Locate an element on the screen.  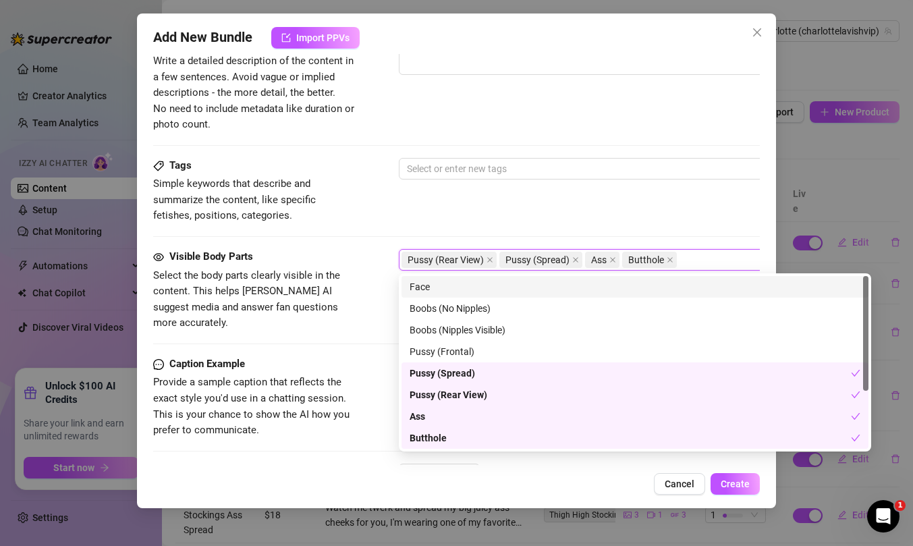
div: Pussy (Frontal) is located at coordinates (635, 352).